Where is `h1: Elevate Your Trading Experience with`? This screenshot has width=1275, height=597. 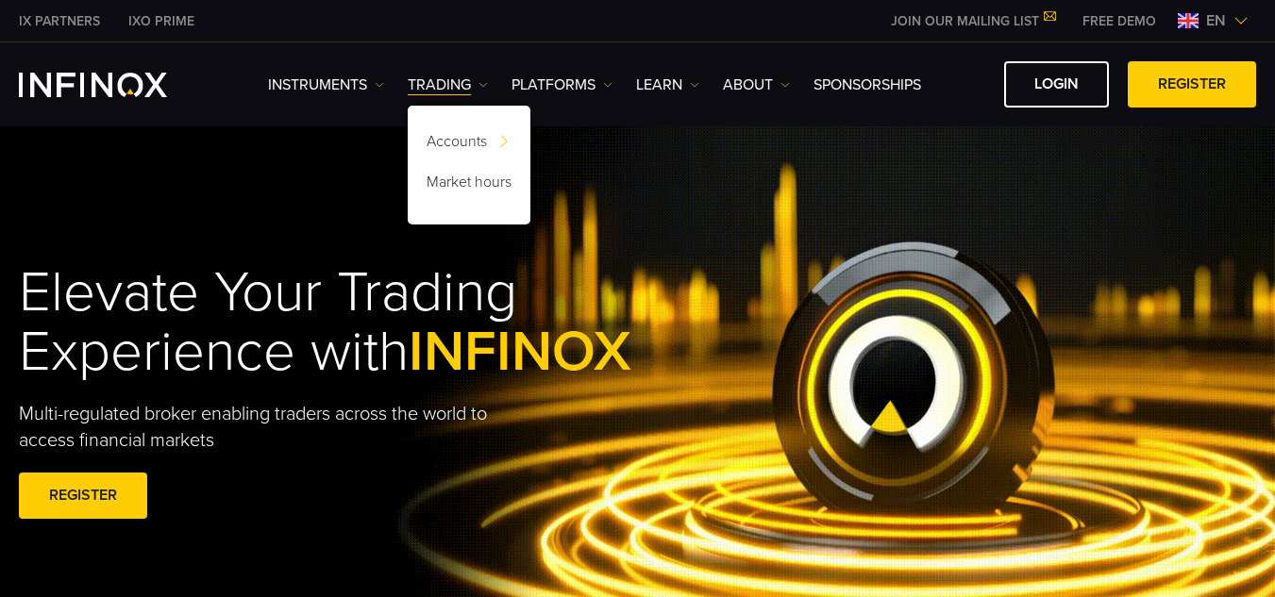 h1: Elevate Your Trading Experience with is located at coordinates (346, 323).